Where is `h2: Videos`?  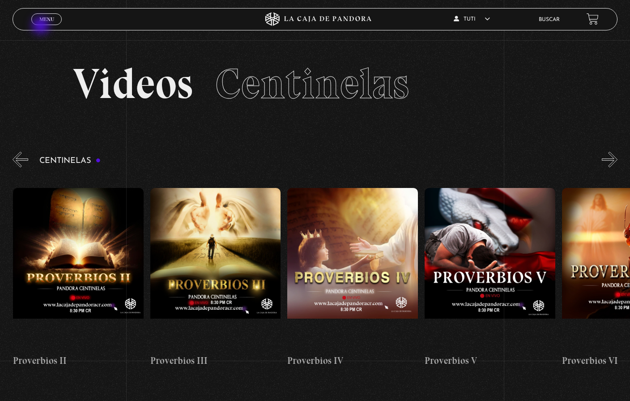 h2: Videos is located at coordinates (314, 84).